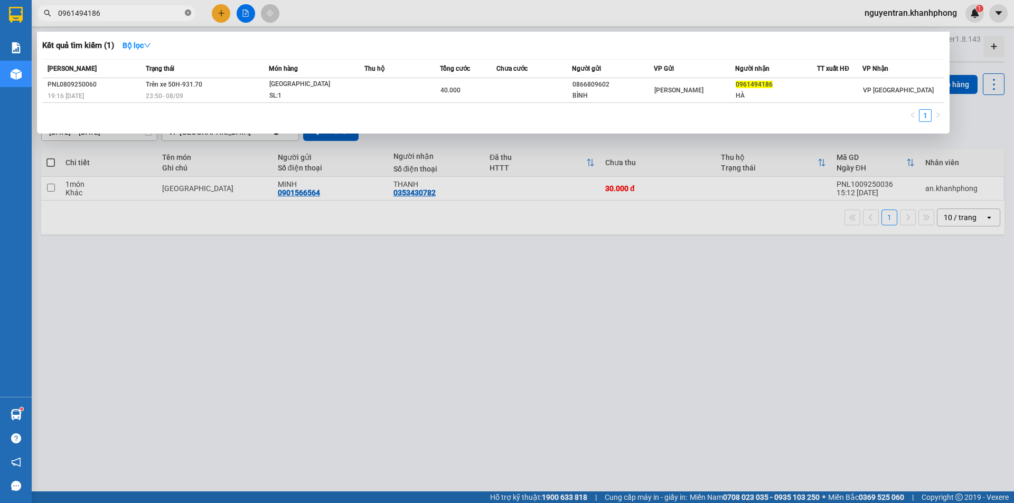  I want to click on span: left, so click(913, 115).